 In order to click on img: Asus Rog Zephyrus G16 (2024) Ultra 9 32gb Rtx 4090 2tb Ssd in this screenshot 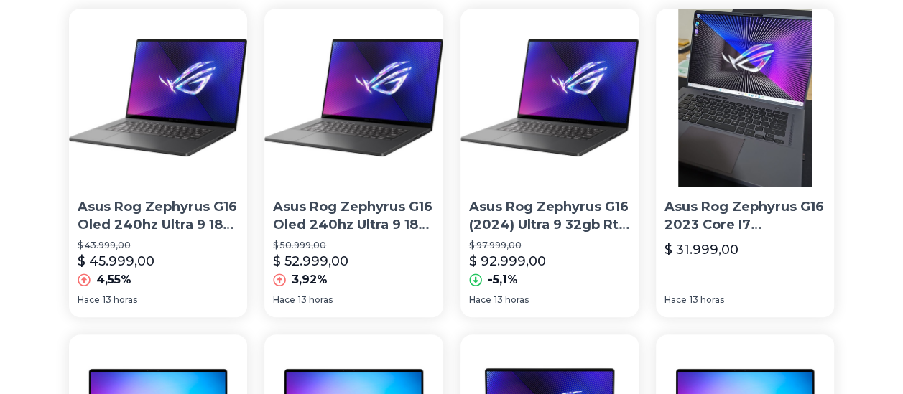, I will do `click(549, 98)`.